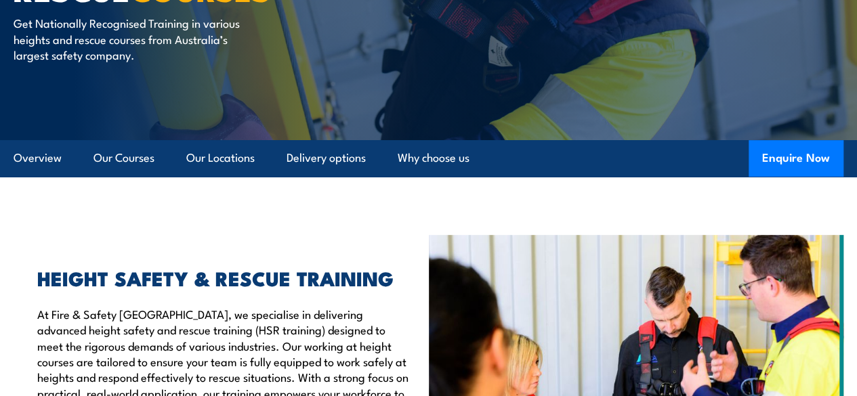 This screenshot has width=857, height=396. Describe the element at coordinates (37, 158) in the screenshot. I see `a: Overview` at that location.